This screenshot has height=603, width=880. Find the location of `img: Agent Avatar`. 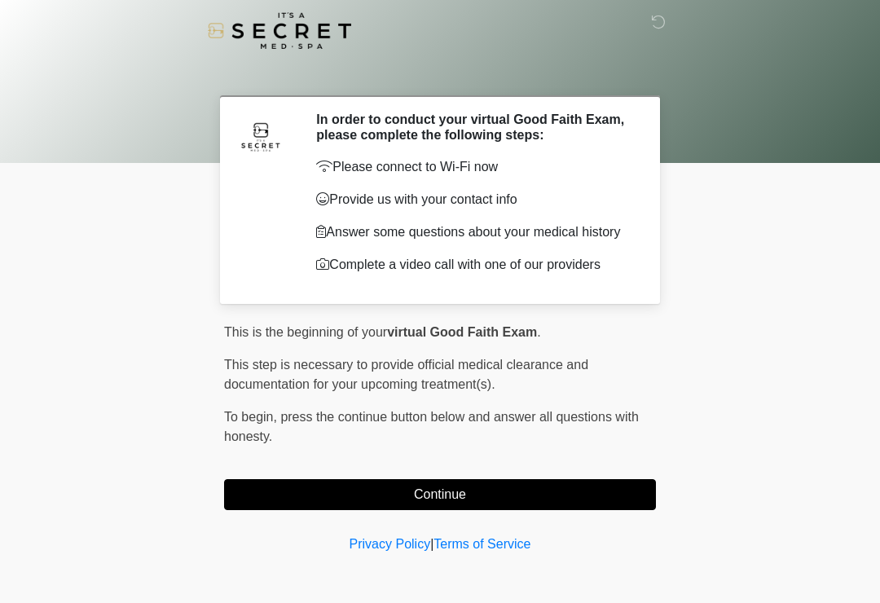

img: Agent Avatar is located at coordinates (261, 136).